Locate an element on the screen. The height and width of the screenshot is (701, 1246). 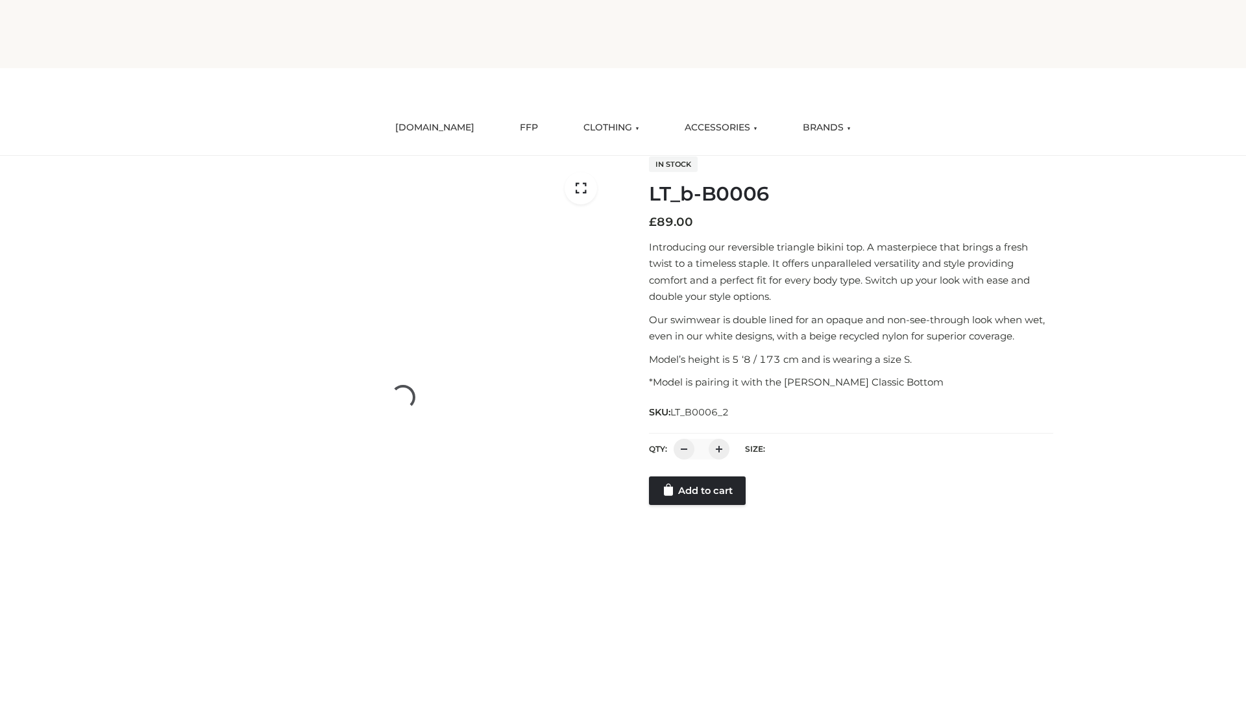
a: FFP is located at coordinates (529, 128).